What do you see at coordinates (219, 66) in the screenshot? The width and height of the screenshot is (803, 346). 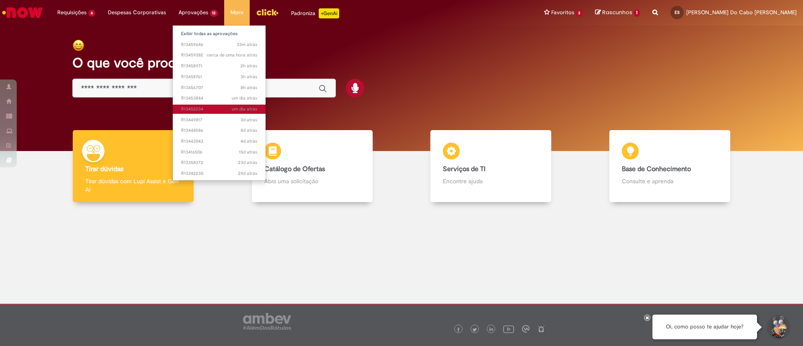 I see `span: R13458971` at bounding box center [219, 66].